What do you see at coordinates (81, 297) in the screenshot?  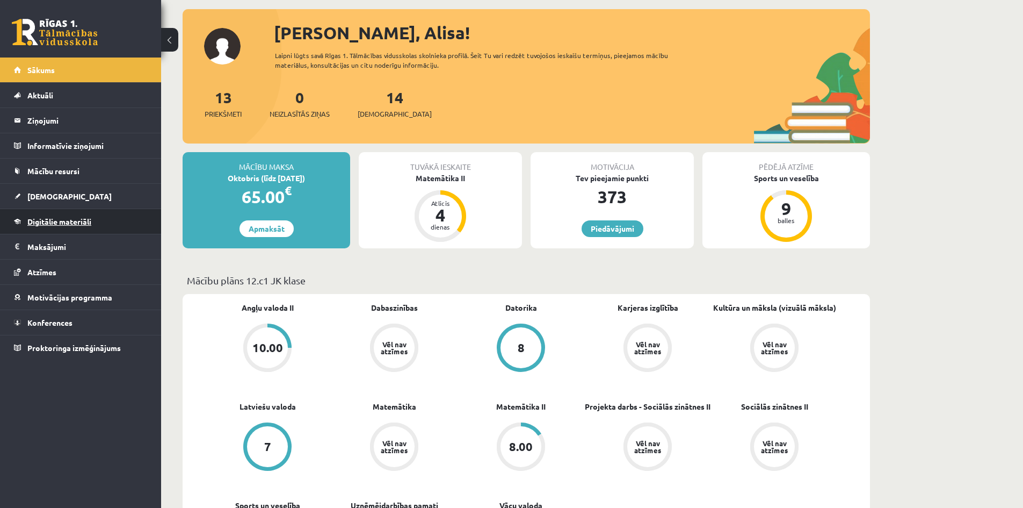 I see `a: Motivācijas programma` at bounding box center [81, 297].